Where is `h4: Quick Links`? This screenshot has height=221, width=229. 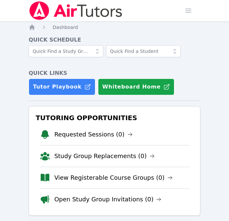
h4: Quick Links is located at coordinates (114, 73).